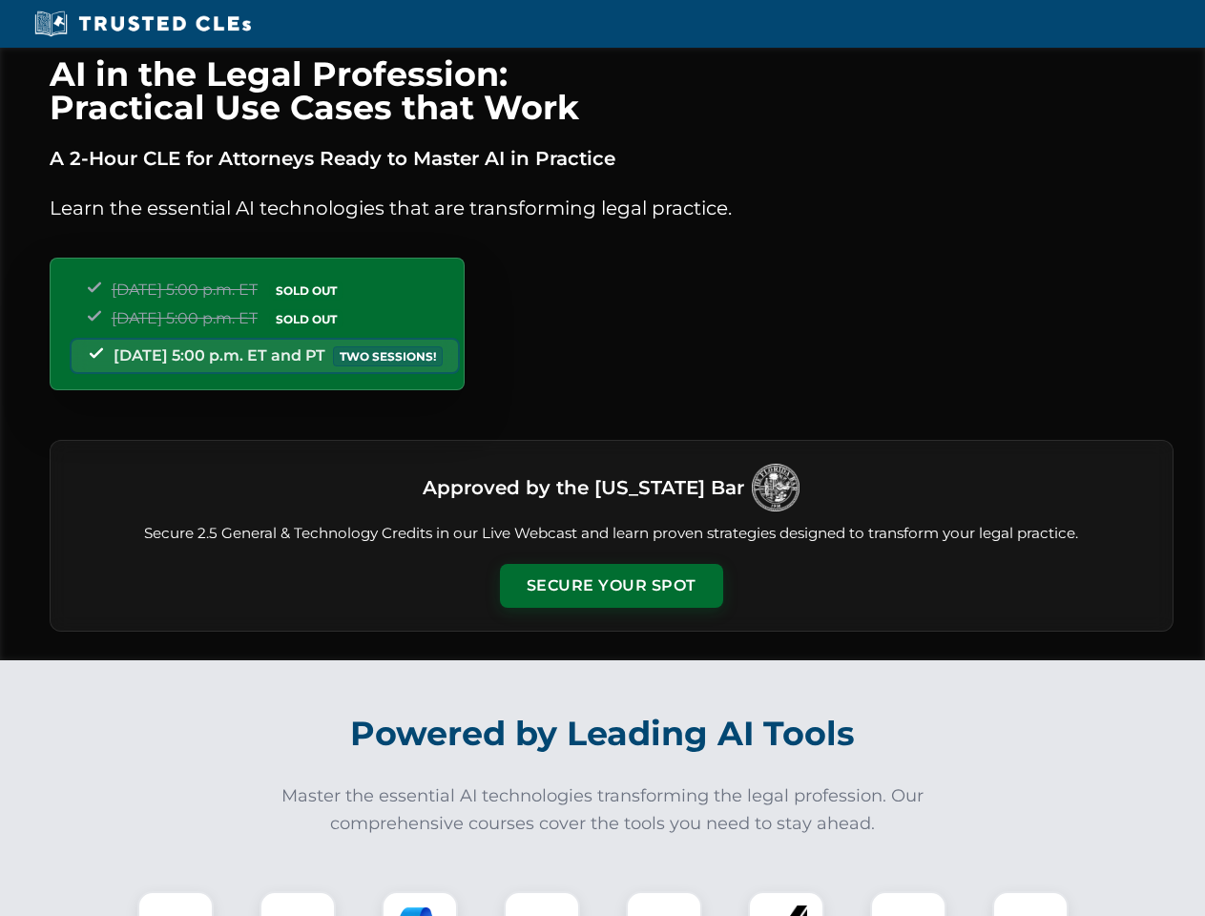 The image size is (1205, 916). Describe the element at coordinates (776, 488) in the screenshot. I see `img: Logo` at that location.